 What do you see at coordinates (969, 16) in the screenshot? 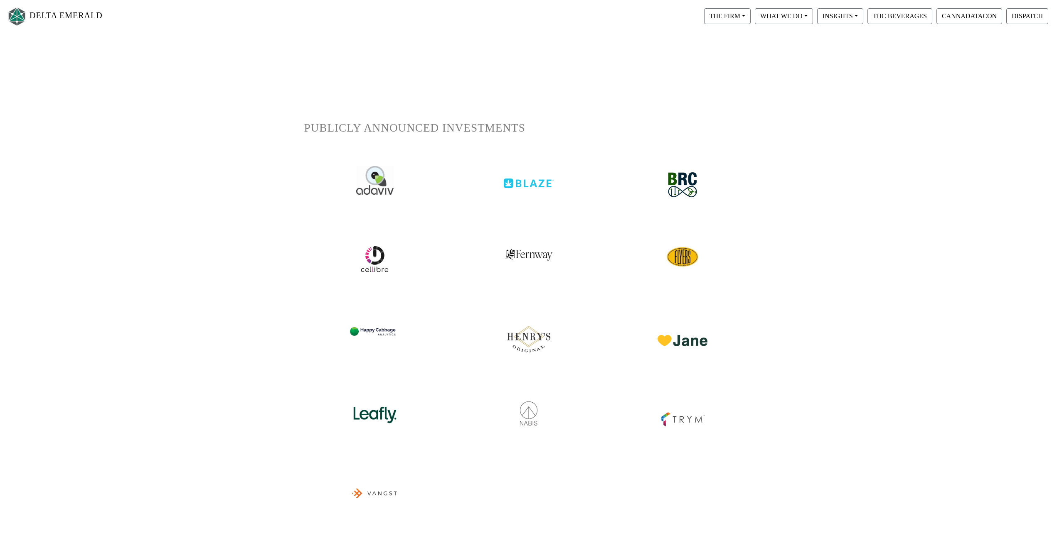
I see `button: CANNADATACON` at bounding box center [969, 16].